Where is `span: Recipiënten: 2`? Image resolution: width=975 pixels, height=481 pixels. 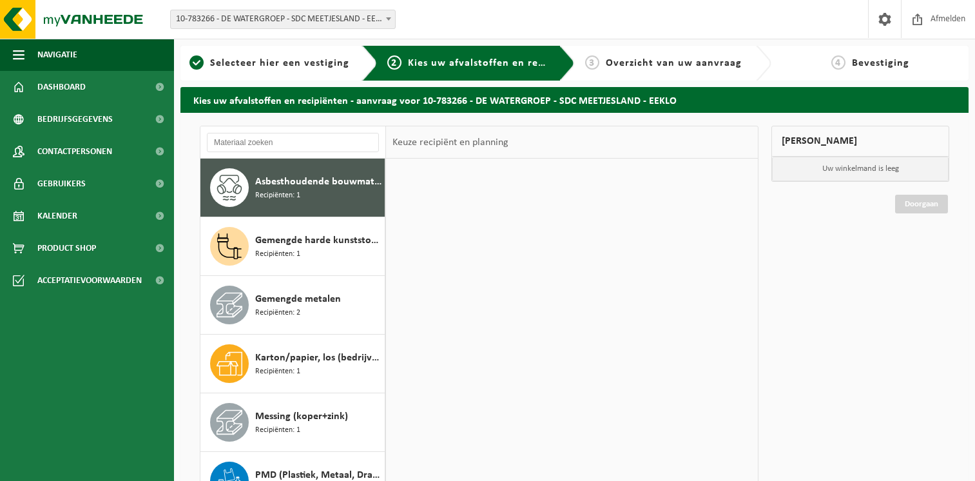
span: Recipiënten: 2 is located at coordinates (278, 313).